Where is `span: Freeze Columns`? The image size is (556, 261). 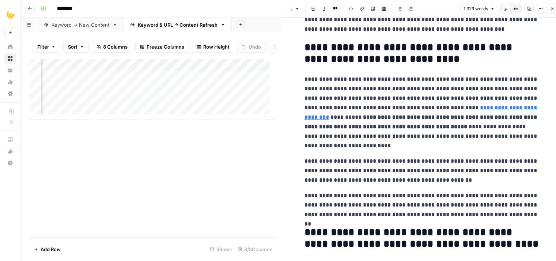
span: Freeze Columns is located at coordinates (165, 47).